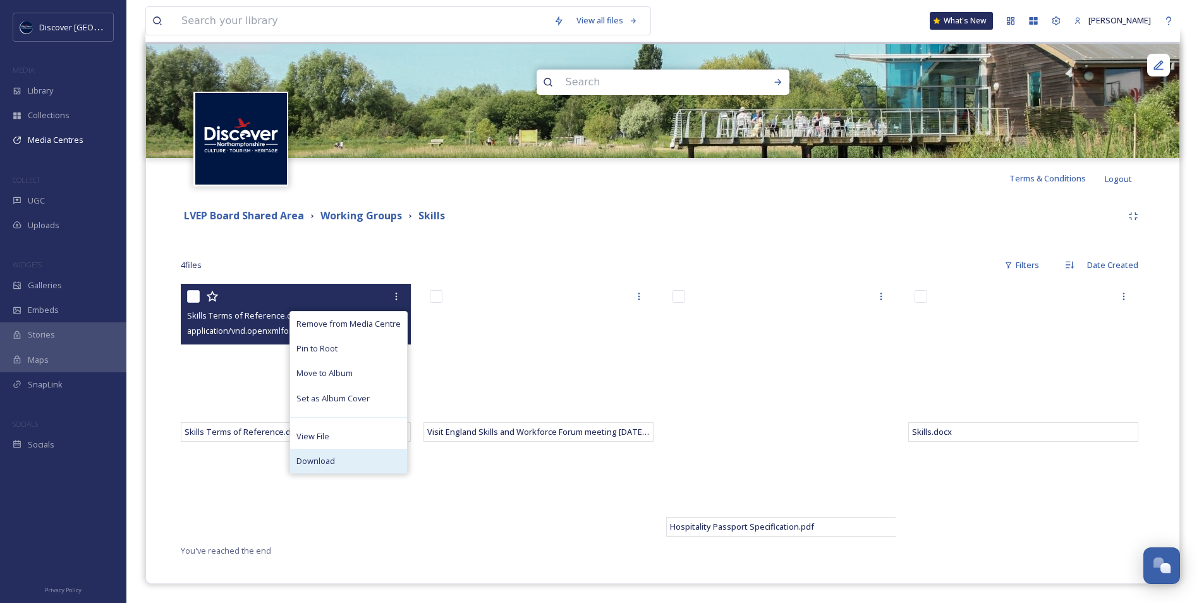 This screenshot has width=1199, height=603. Describe the element at coordinates (742, 526) in the screenshot. I see `span: Hospitality Passport Specification.pdf` at that location.